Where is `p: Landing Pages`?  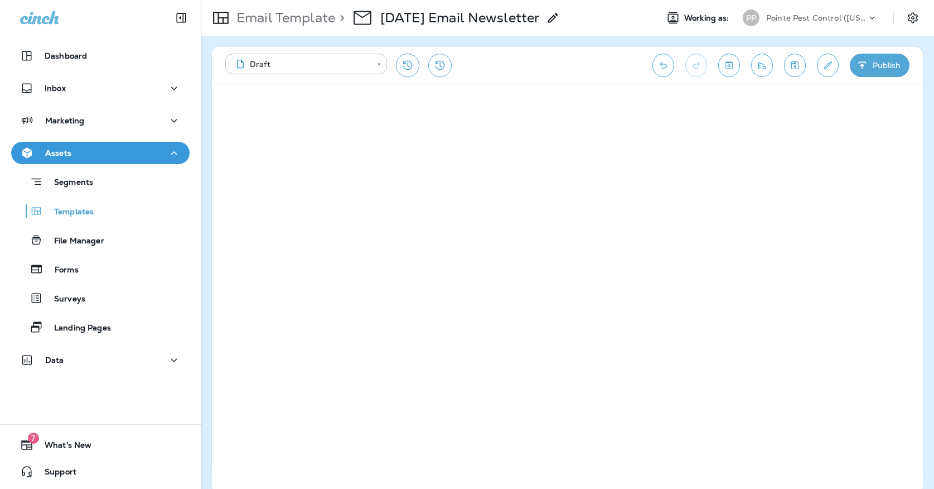
p: Landing Pages is located at coordinates (77, 328).